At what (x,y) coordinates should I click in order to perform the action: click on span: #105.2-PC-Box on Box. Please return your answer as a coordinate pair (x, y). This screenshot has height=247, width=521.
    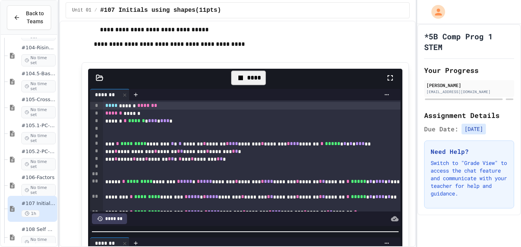
    Looking at the image, I should click on (39, 151).